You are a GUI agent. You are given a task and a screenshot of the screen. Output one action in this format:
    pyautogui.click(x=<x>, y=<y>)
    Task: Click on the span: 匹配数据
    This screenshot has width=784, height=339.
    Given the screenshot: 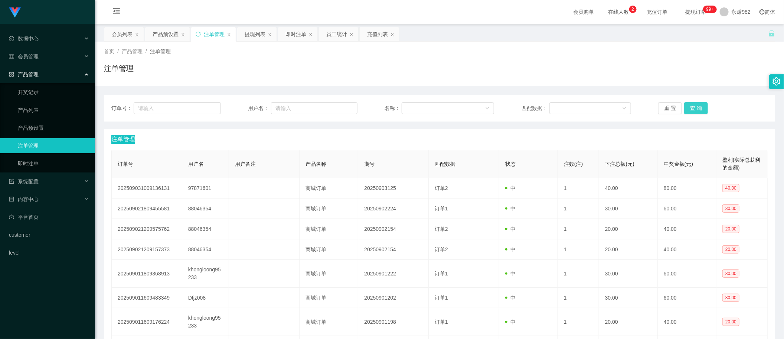 What is the action you would take?
    pyautogui.click(x=445, y=164)
    